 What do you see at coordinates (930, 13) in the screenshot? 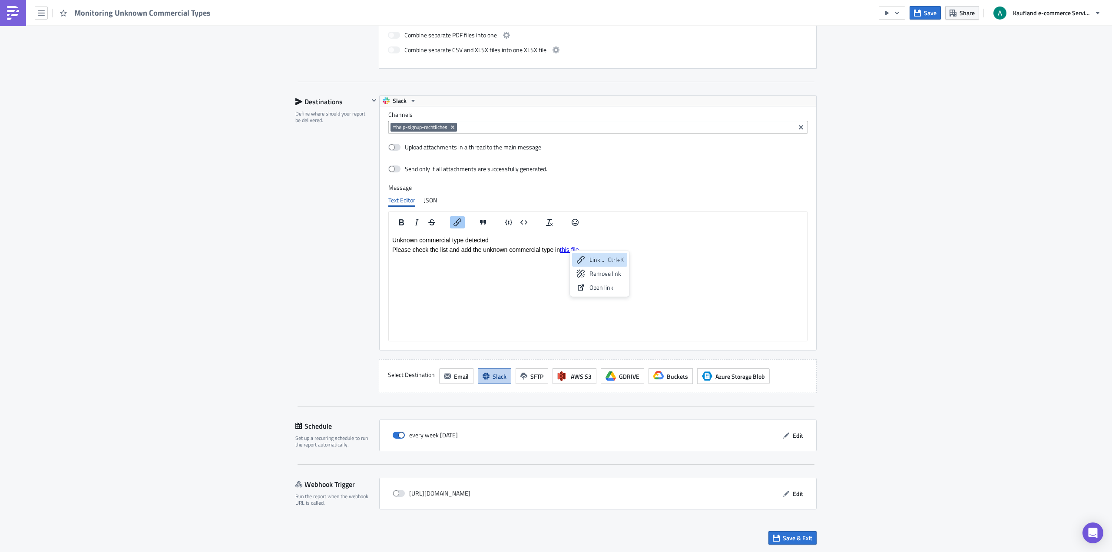
I see `span: Save` at bounding box center [930, 13].